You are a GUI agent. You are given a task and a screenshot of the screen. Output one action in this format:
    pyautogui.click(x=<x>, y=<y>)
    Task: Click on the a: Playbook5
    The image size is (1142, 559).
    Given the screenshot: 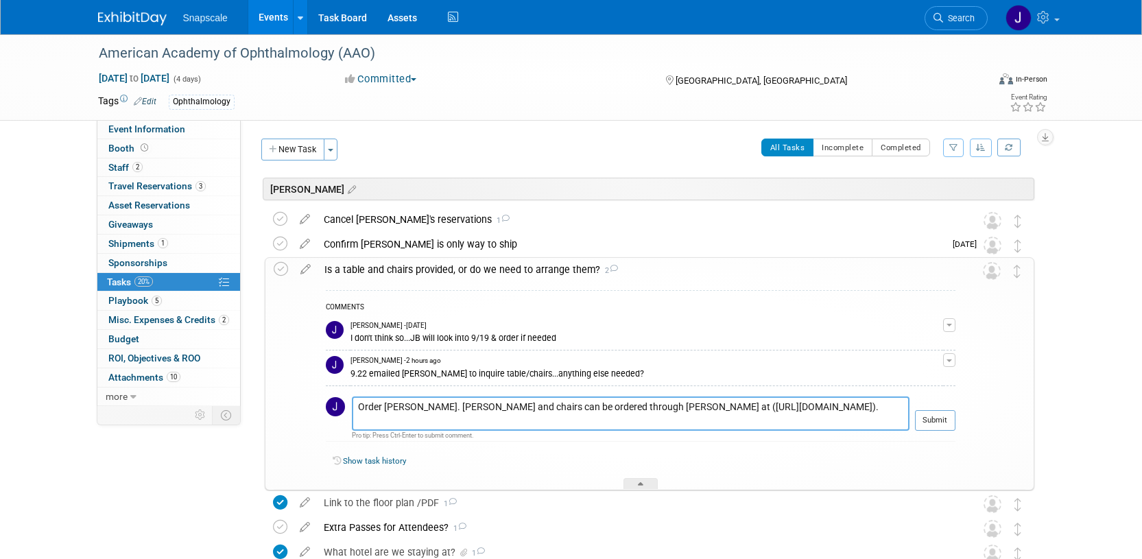 What is the action you would take?
    pyautogui.click(x=169, y=300)
    